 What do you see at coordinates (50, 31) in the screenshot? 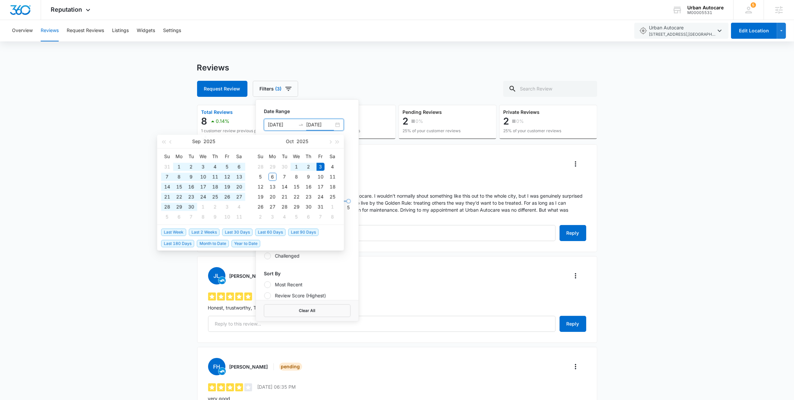
I see `button: Reviews` at bounding box center [50, 31].